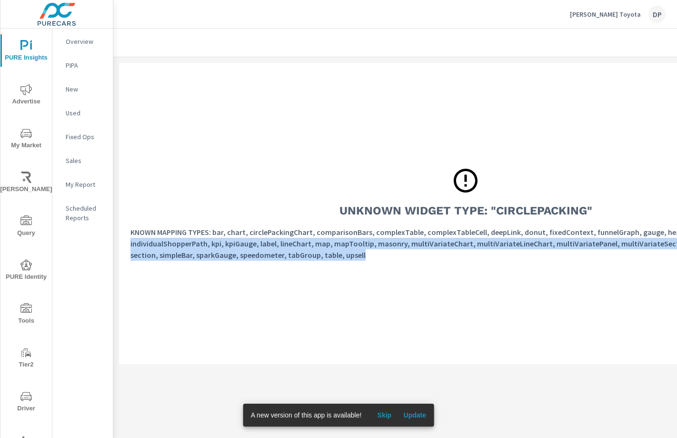 The image size is (677, 438). What do you see at coordinates (82, 137) in the screenshot?
I see `div: Fixed Ops` at bounding box center [82, 137].